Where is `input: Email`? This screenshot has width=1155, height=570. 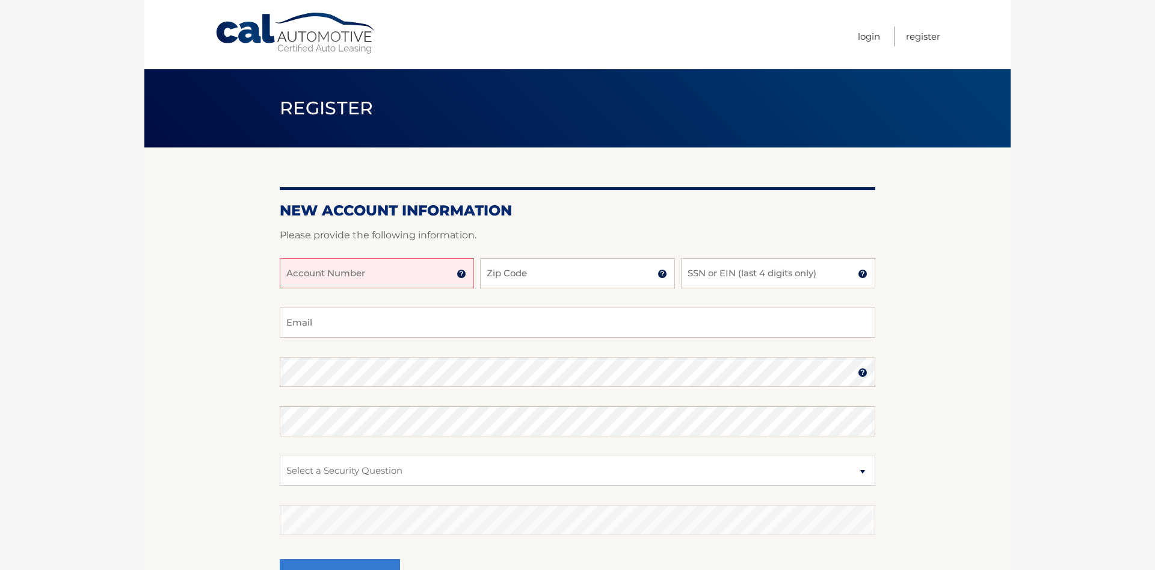
input: Email is located at coordinates (577, 322).